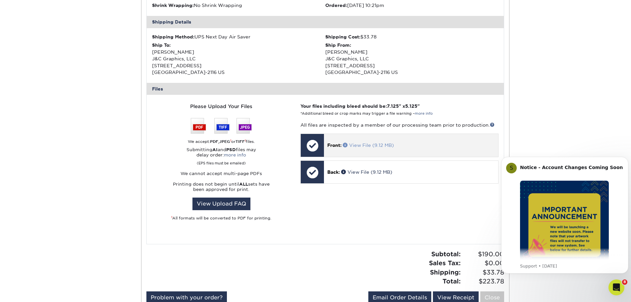 The width and height of the screenshot is (631, 302). What do you see at coordinates (173, 37) in the screenshot?
I see `strong: Shipping Method:` at bounding box center [173, 37].